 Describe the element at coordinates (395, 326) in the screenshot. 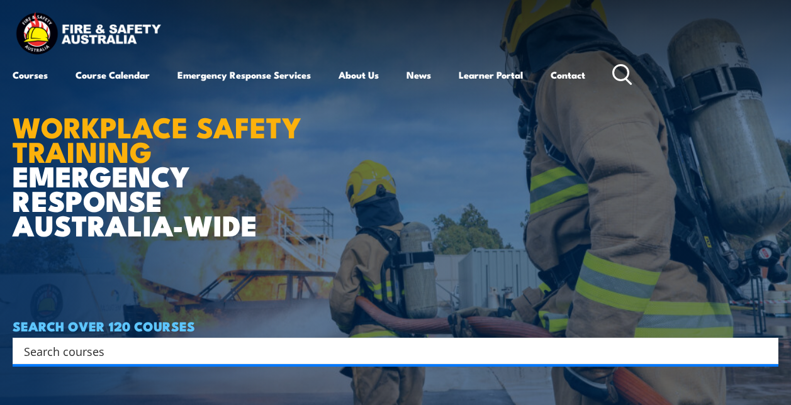

I see `h4: SEARCH OVER 120 COURSES` at that location.